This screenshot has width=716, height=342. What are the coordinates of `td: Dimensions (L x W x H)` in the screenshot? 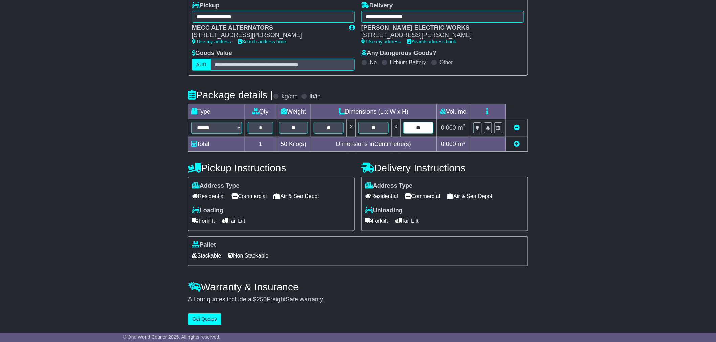 It's located at (373, 112).